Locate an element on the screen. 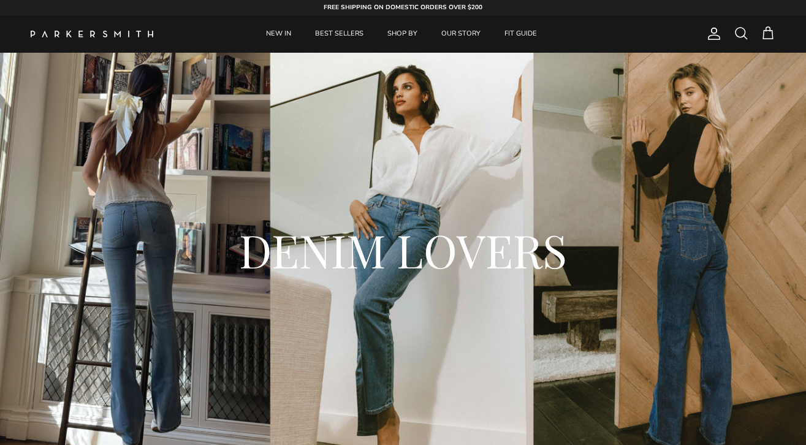 The image size is (806, 445). a: Parker Smith is located at coordinates (92, 34).